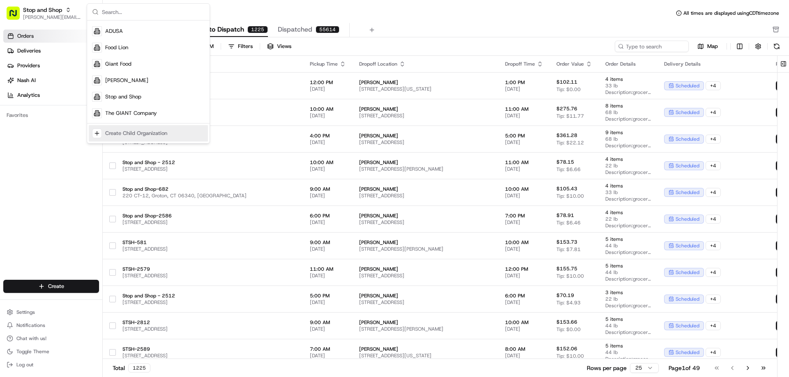  Describe the element at coordinates (524, 350) in the screenshot. I see `span: 8:00 AM` at that location.